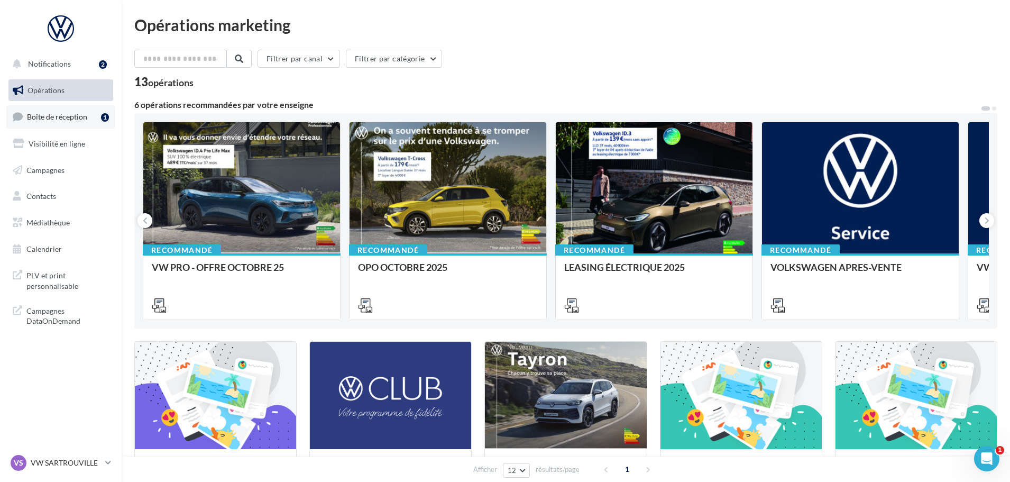 This screenshot has height=482, width=1010. I want to click on span: Contacts, so click(41, 196).